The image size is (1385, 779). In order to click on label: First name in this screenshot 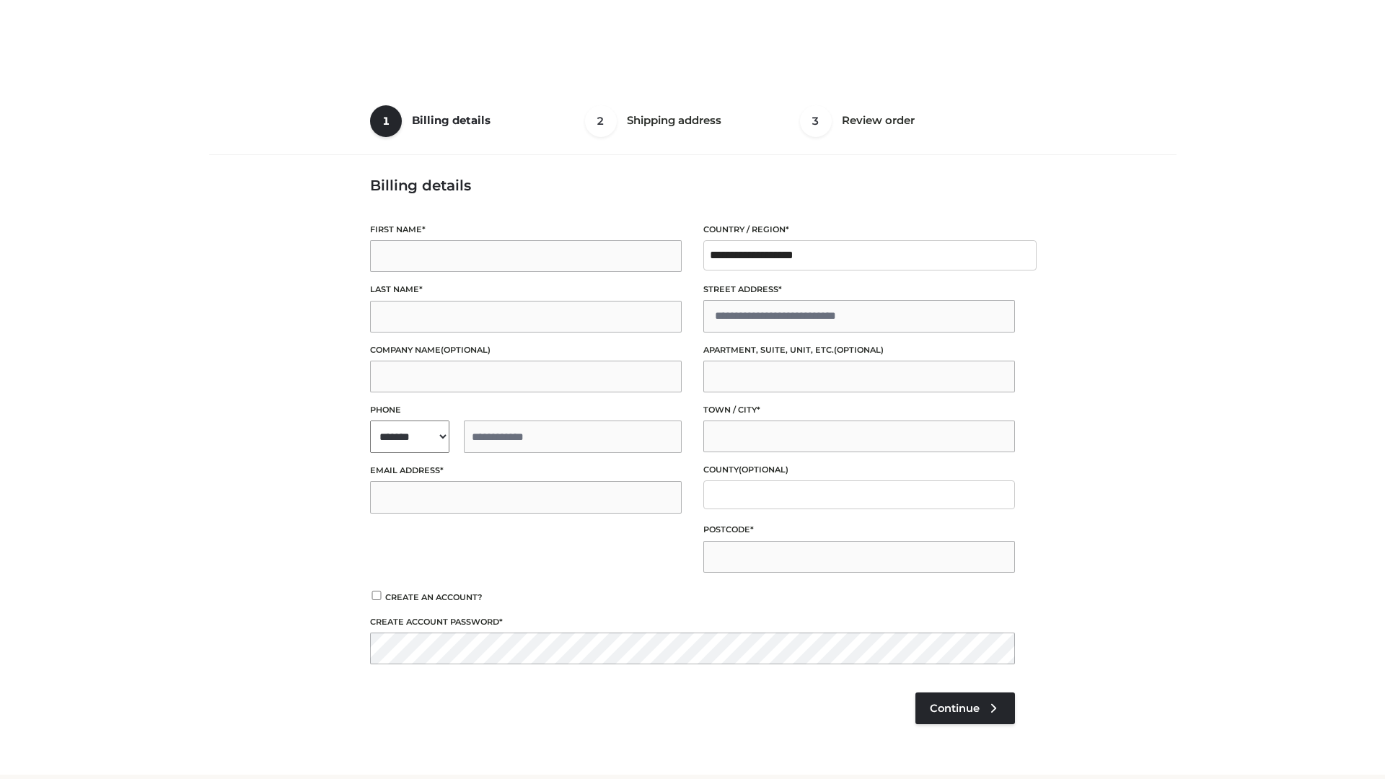, I will do `click(526, 229)`.